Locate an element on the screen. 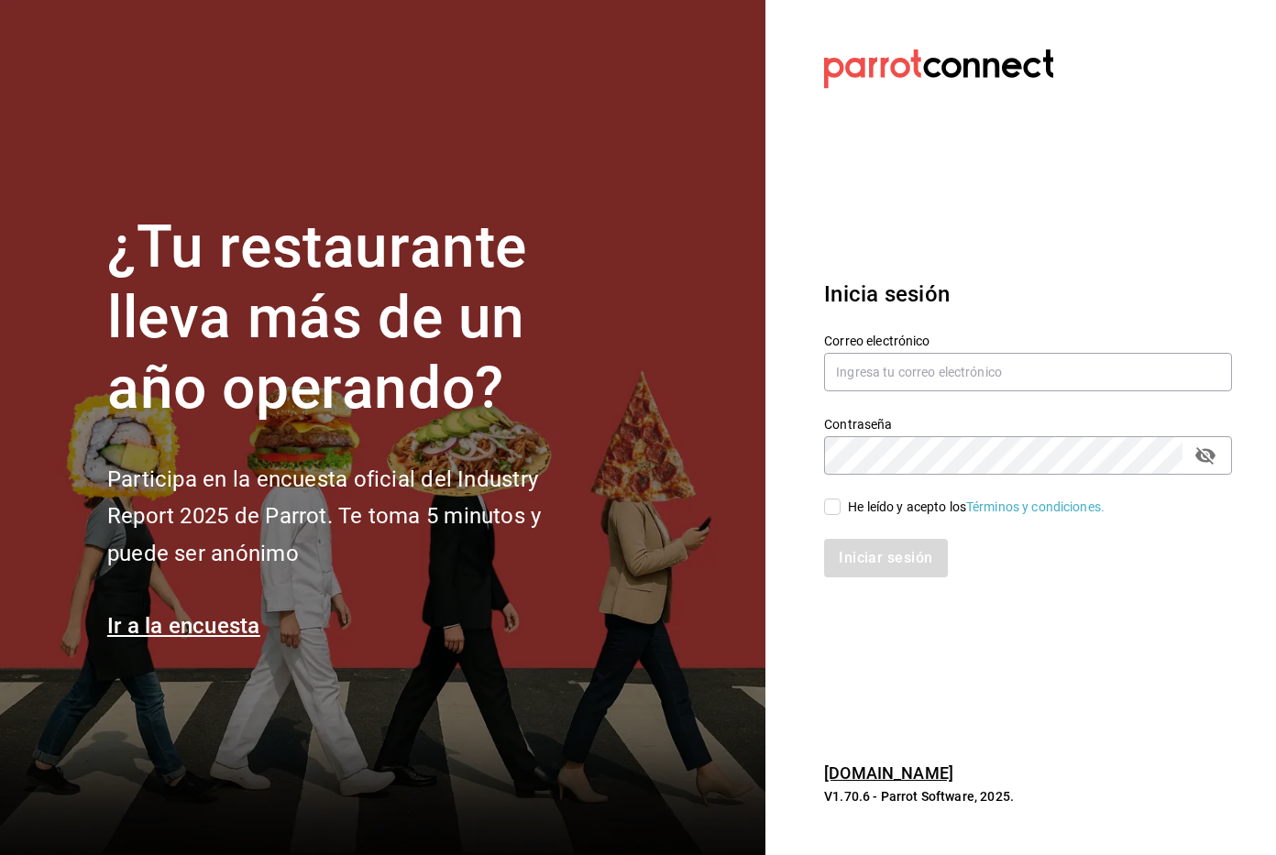 Image resolution: width=1276 pixels, height=855 pixels. h2: Participa en la encuesta oficial del Industry Report 2025 de Parrot. Te toma 5 minutos y puede se... is located at coordinates (355, 517).